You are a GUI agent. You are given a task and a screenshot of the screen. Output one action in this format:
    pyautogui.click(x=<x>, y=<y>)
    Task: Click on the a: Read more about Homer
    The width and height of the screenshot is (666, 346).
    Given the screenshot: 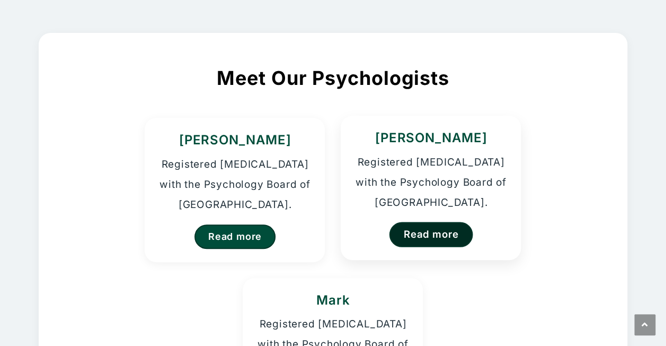 What is the action you would take?
    pyautogui.click(x=431, y=234)
    